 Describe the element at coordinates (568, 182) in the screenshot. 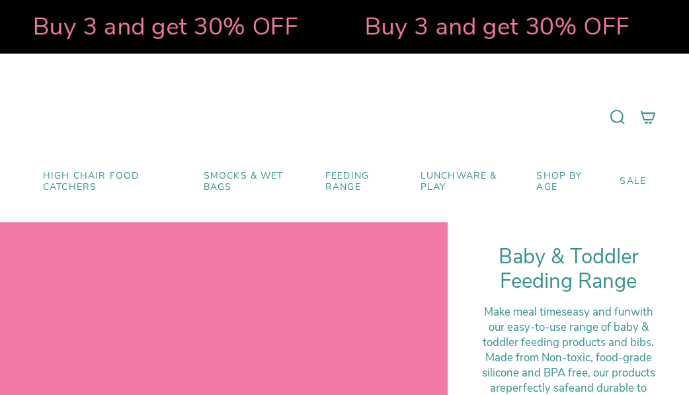

I see `a: Shop by Age` at that location.